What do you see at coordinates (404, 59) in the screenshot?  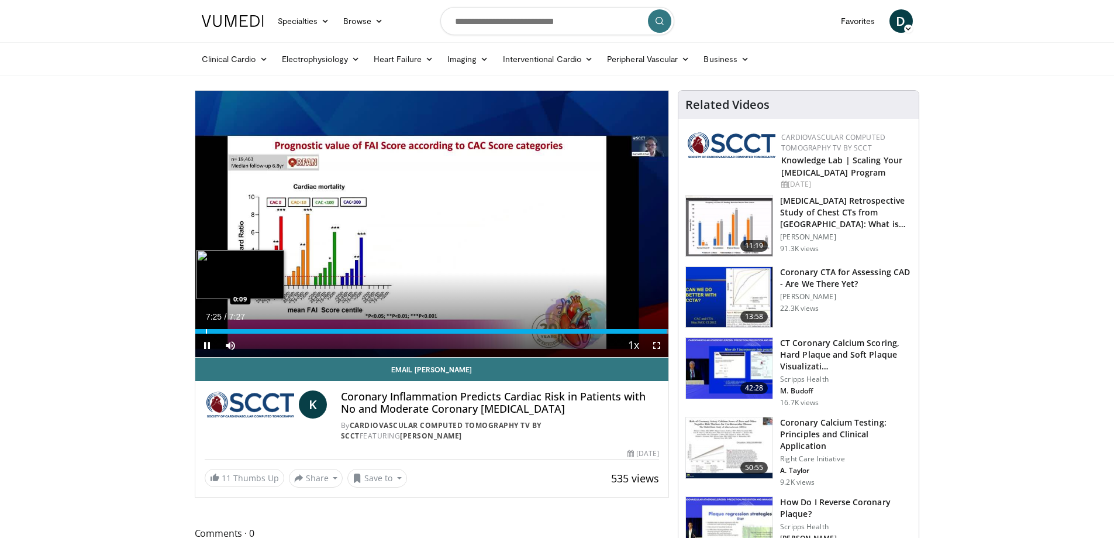 I see `a: Heart Failure` at bounding box center [404, 59].